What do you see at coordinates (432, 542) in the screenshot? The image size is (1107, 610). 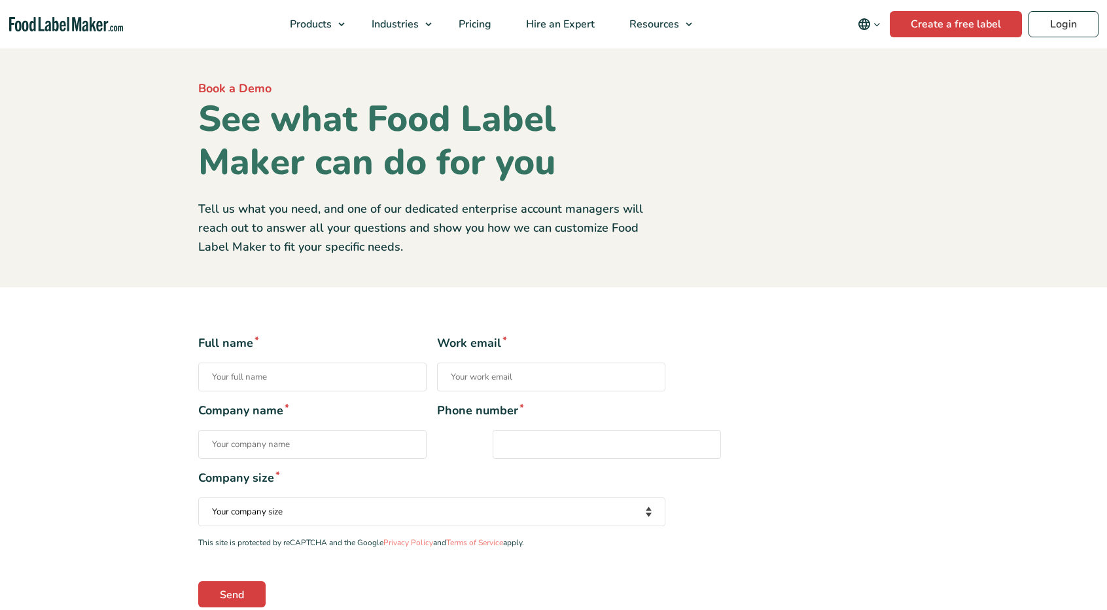 I see `p: This site is protected by reCAPTCHA and the Google and apply.` at bounding box center [432, 542].